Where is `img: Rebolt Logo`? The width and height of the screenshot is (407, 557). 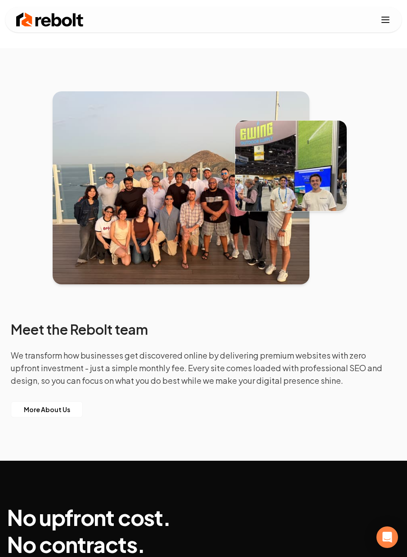 img: Rebolt Logo is located at coordinates (50, 20).